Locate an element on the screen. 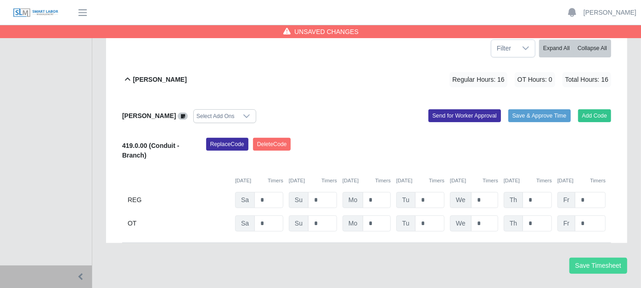 The width and height of the screenshot is (641, 288). button: Save & Approve Time is located at coordinates (539, 116).